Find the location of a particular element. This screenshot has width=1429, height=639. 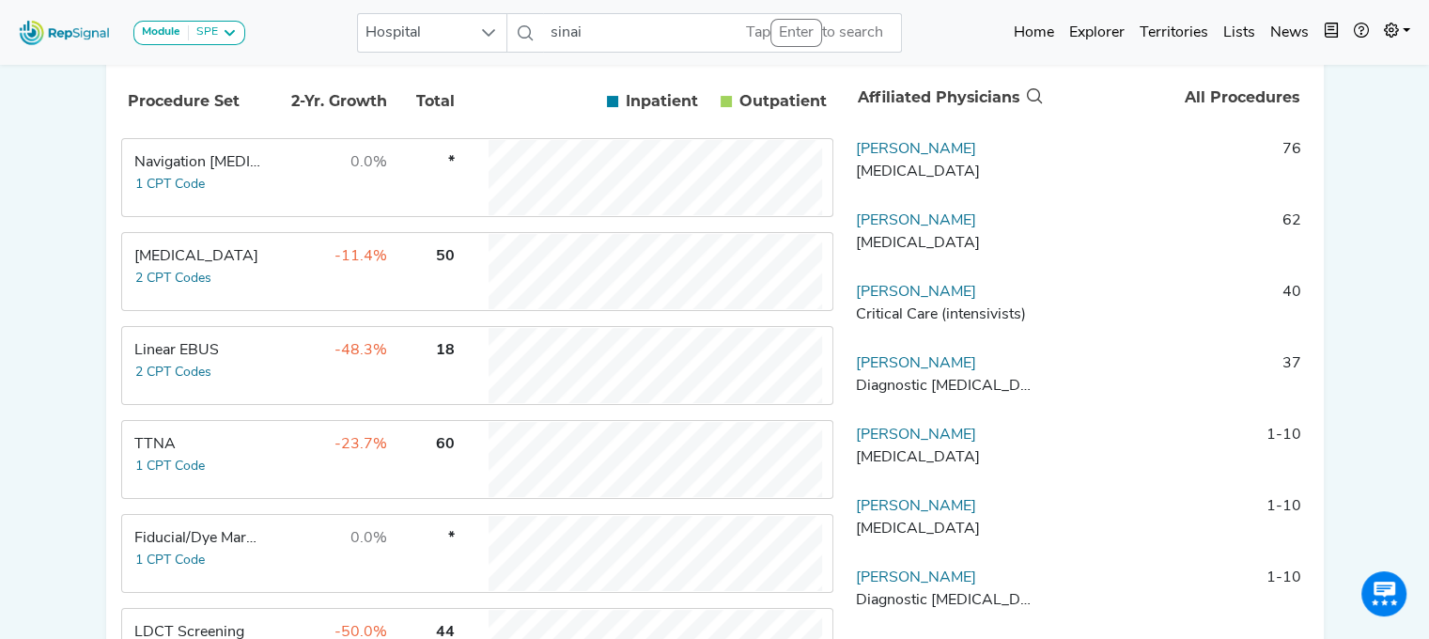

div: Navigation Bronchoscopy is located at coordinates (198, 163).